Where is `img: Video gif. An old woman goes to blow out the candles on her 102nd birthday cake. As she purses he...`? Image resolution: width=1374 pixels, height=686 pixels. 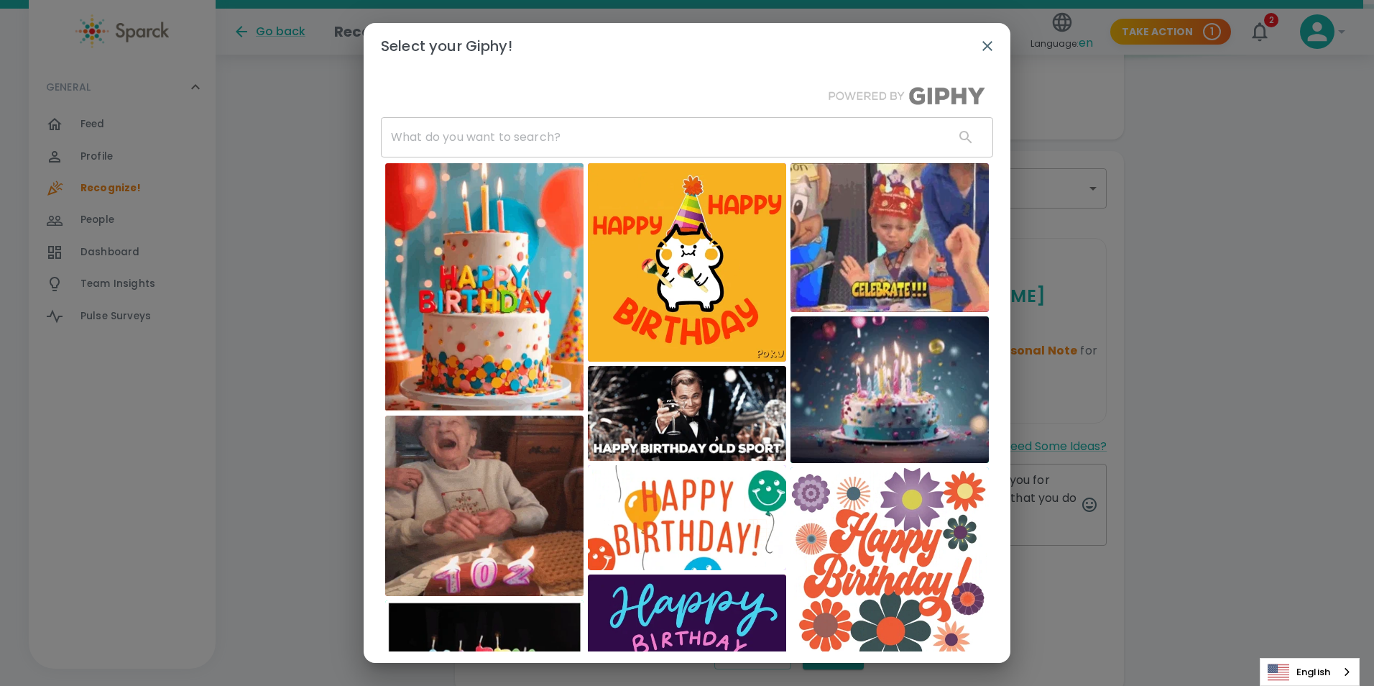 img: Video gif. An old woman goes to blow out the candles on her 102nd birthday cake. As she purses he... is located at coordinates (484, 505).